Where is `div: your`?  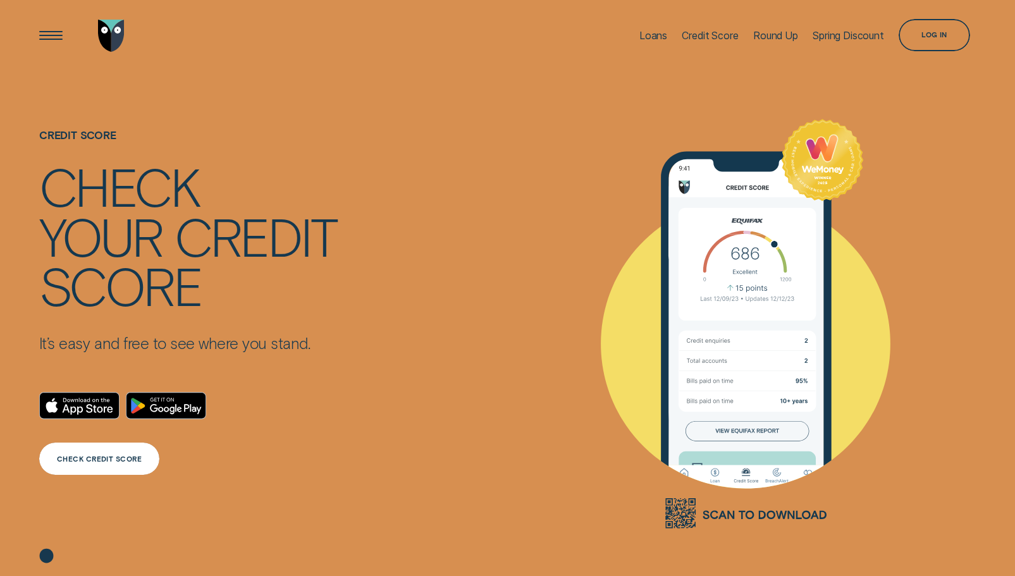
div: your is located at coordinates (101, 236).